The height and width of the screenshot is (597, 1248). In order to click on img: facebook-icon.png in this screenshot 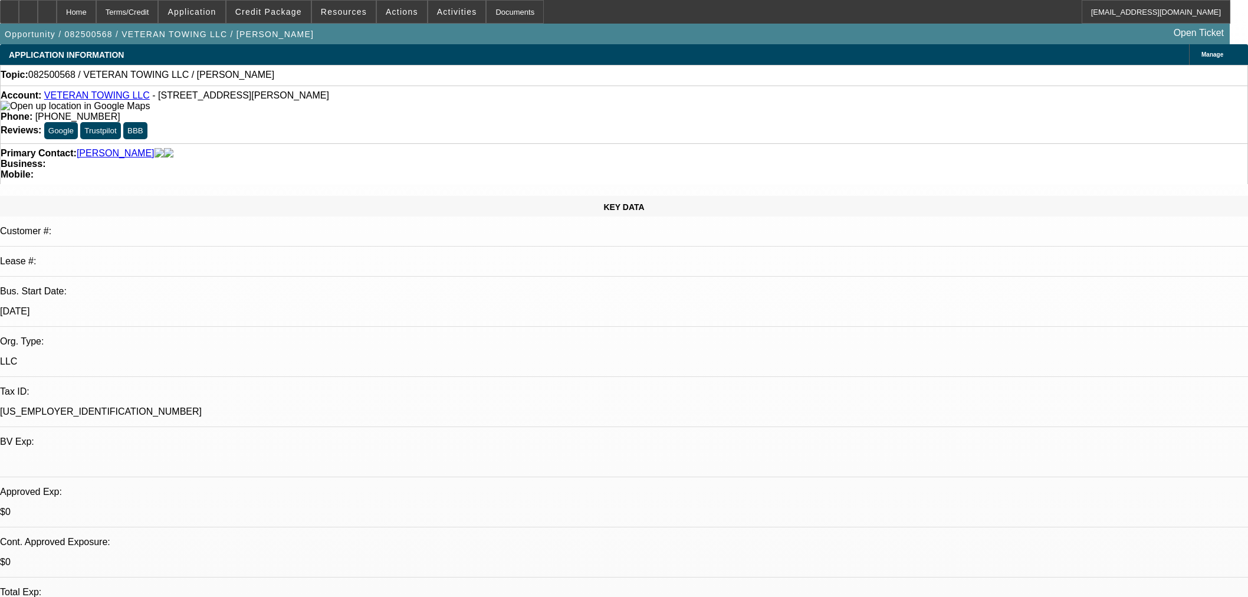, I will do `click(159, 153)`.